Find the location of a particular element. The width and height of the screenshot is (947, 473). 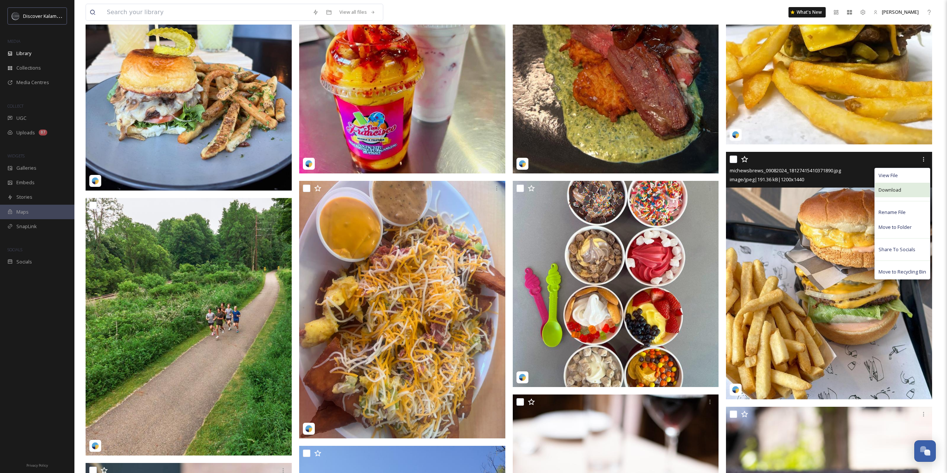

span: Uploads is located at coordinates (26, 132).